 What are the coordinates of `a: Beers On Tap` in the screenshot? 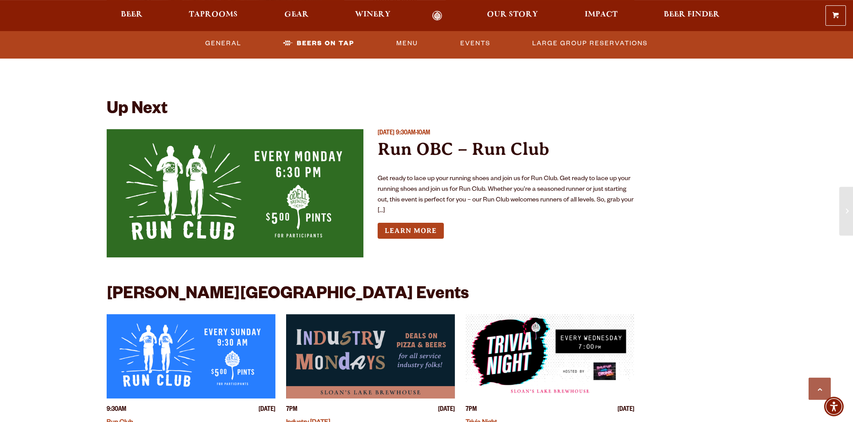 It's located at (318, 44).